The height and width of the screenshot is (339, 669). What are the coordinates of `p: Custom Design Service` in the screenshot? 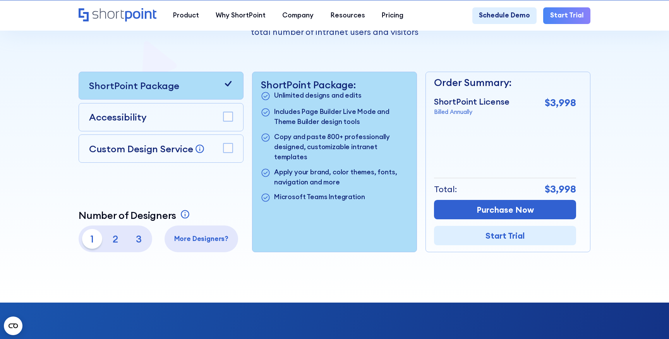 It's located at (141, 149).